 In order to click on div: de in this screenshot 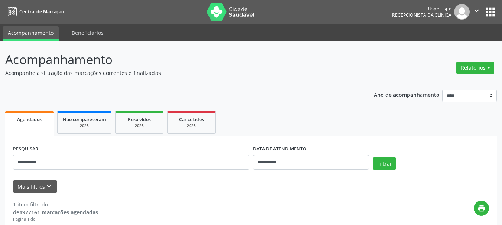, I will do `click(55, 212)`.